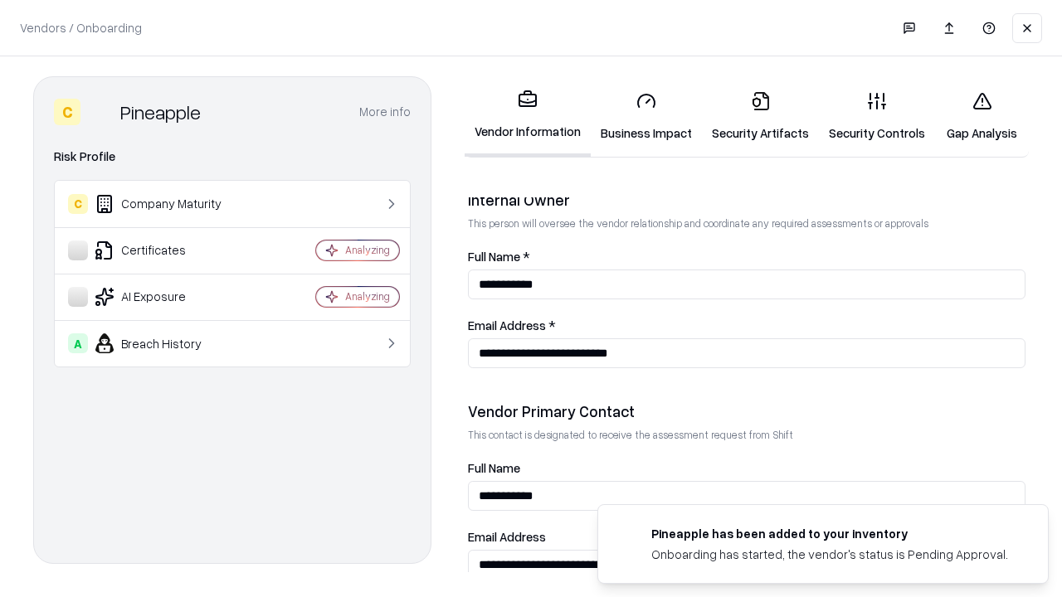  Describe the element at coordinates (646, 116) in the screenshot. I see `a: Business Impact` at that location.